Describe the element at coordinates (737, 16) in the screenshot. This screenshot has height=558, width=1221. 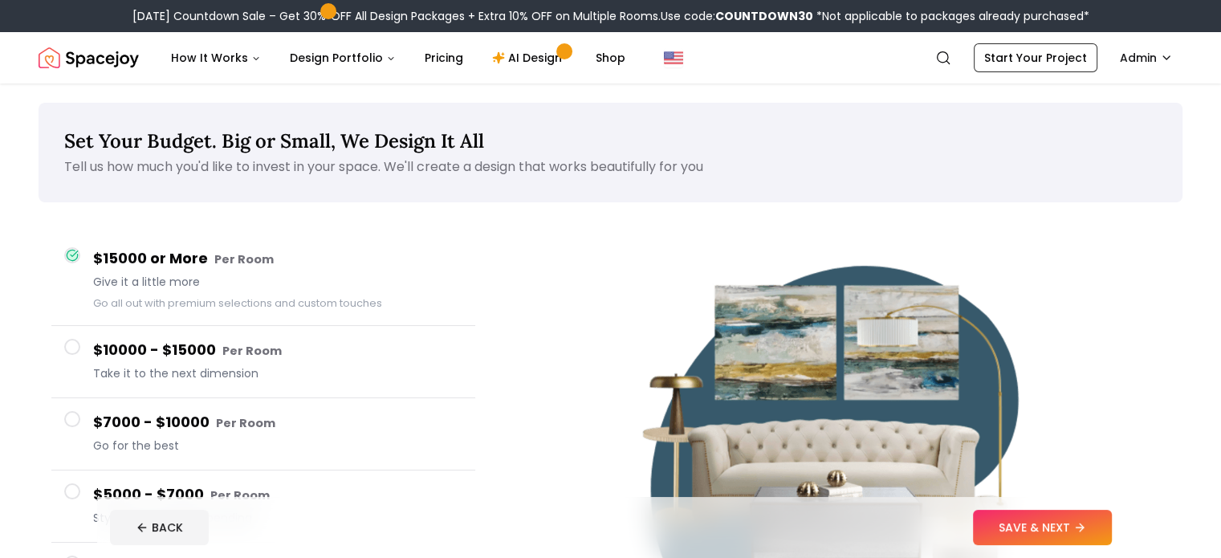
I see `span: Use code:` at that location.